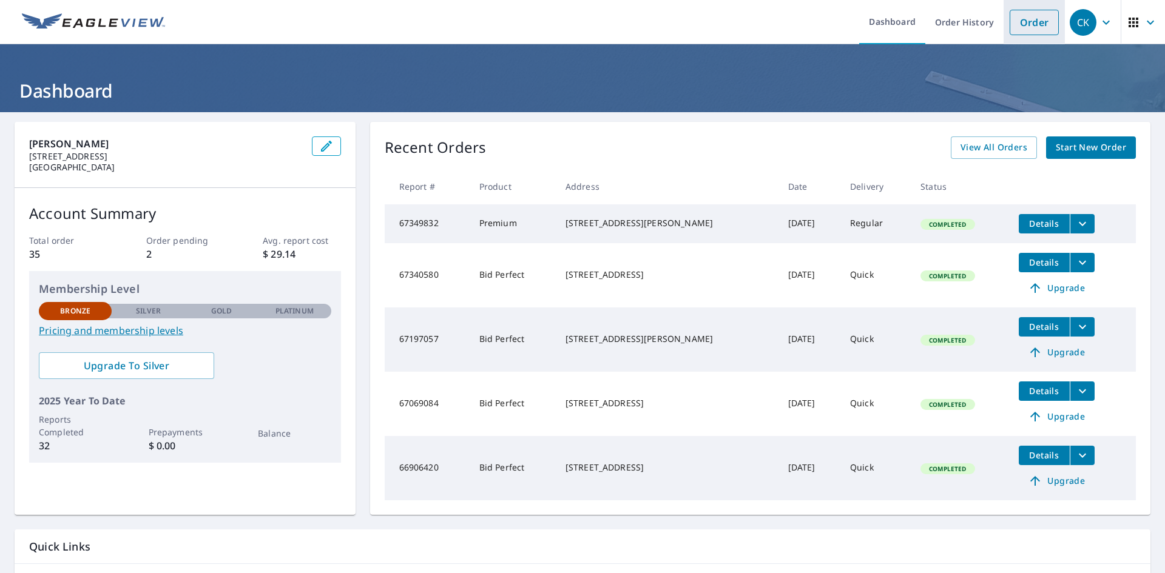 This screenshot has width=1165, height=573. Describe the element at coordinates (513, 186) in the screenshot. I see `th: Product` at that location.